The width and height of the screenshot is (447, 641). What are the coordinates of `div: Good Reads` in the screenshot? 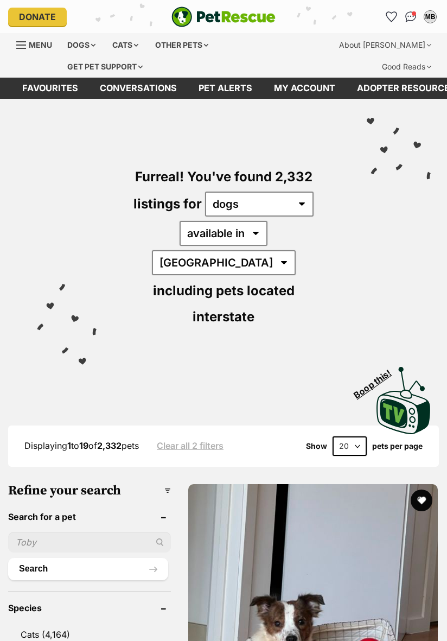 It's located at (406, 67).